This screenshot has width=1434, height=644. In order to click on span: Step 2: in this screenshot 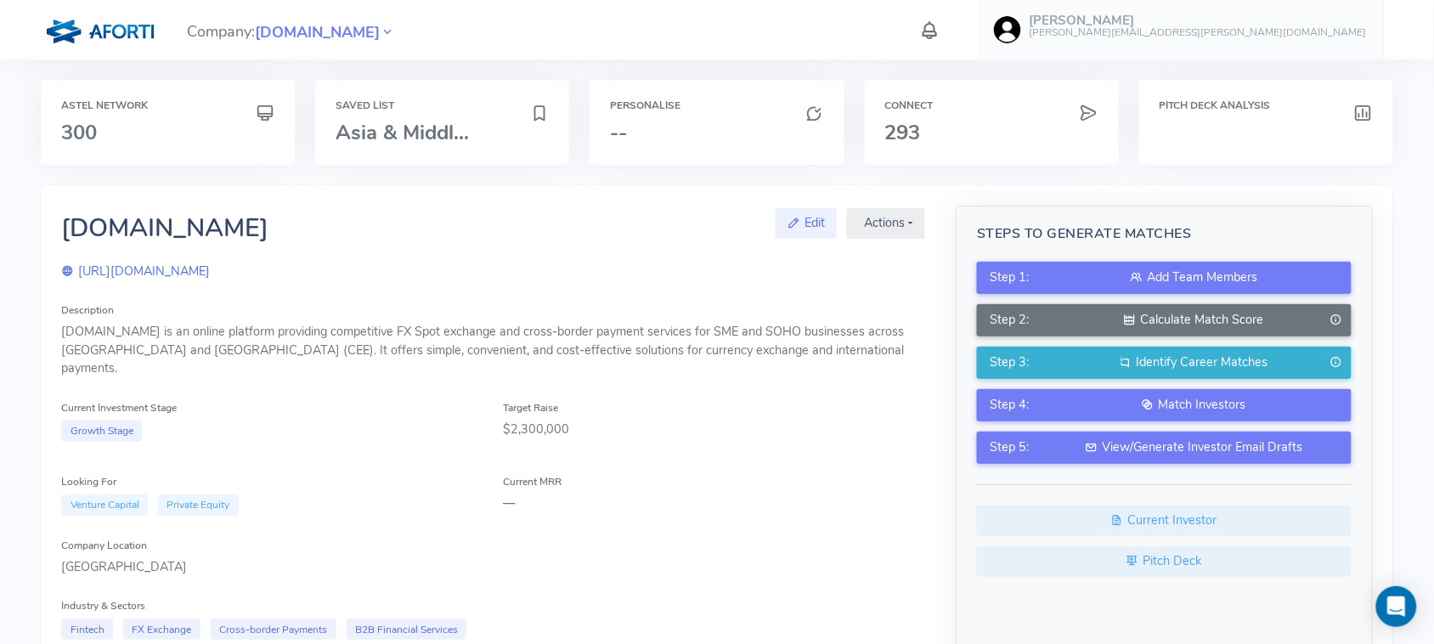, I will do `click(1010, 320)`.